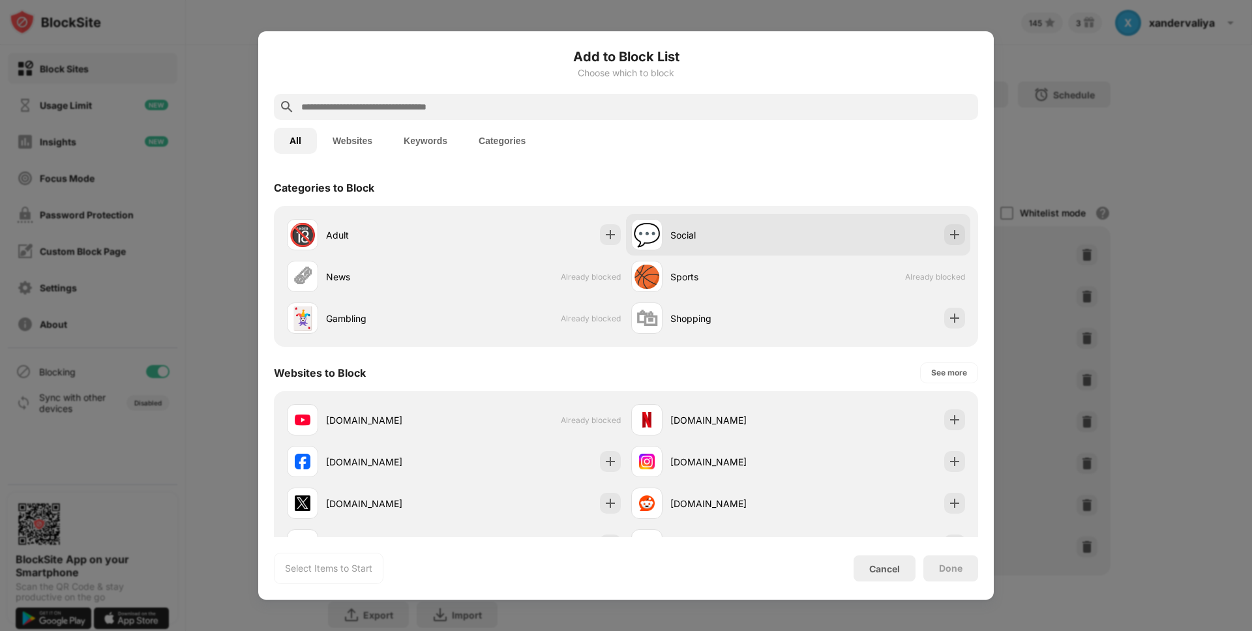  I want to click on div: Done, so click(951, 569).